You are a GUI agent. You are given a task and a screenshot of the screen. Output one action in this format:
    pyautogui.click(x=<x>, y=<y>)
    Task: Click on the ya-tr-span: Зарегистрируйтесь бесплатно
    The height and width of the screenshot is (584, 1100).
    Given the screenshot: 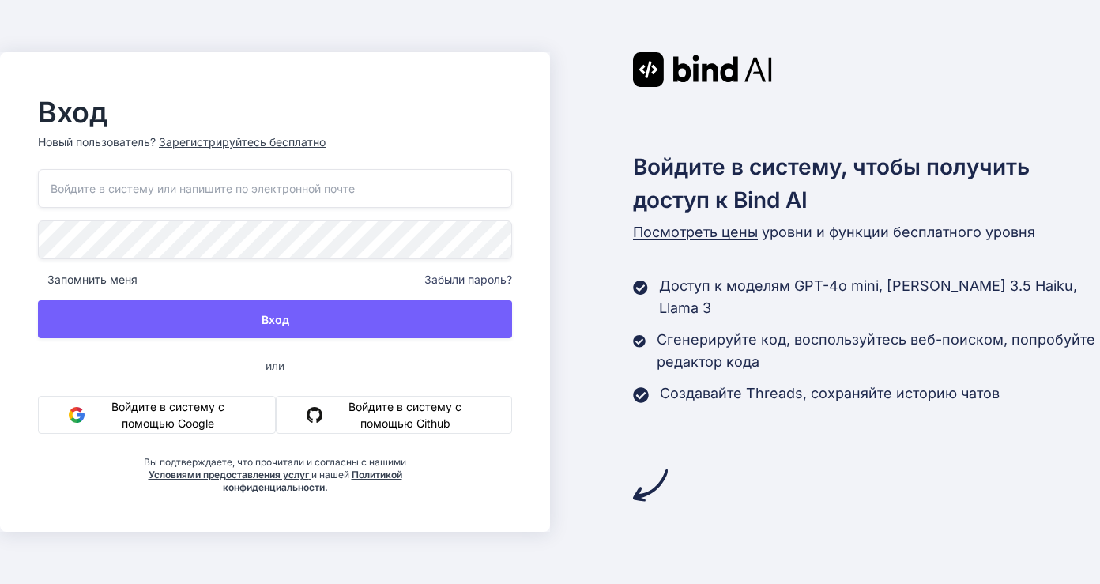 What is the action you would take?
    pyautogui.click(x=242, y=141)
    